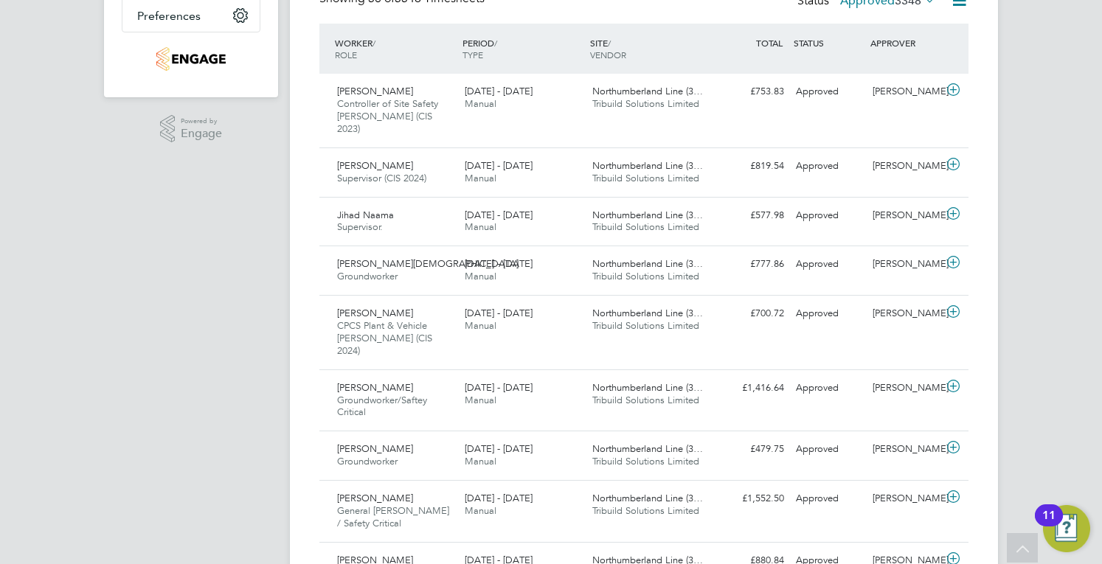  Describe the element at coordinates (752, 499) in the screenshot. I see `div: £1,552.50` at that location.